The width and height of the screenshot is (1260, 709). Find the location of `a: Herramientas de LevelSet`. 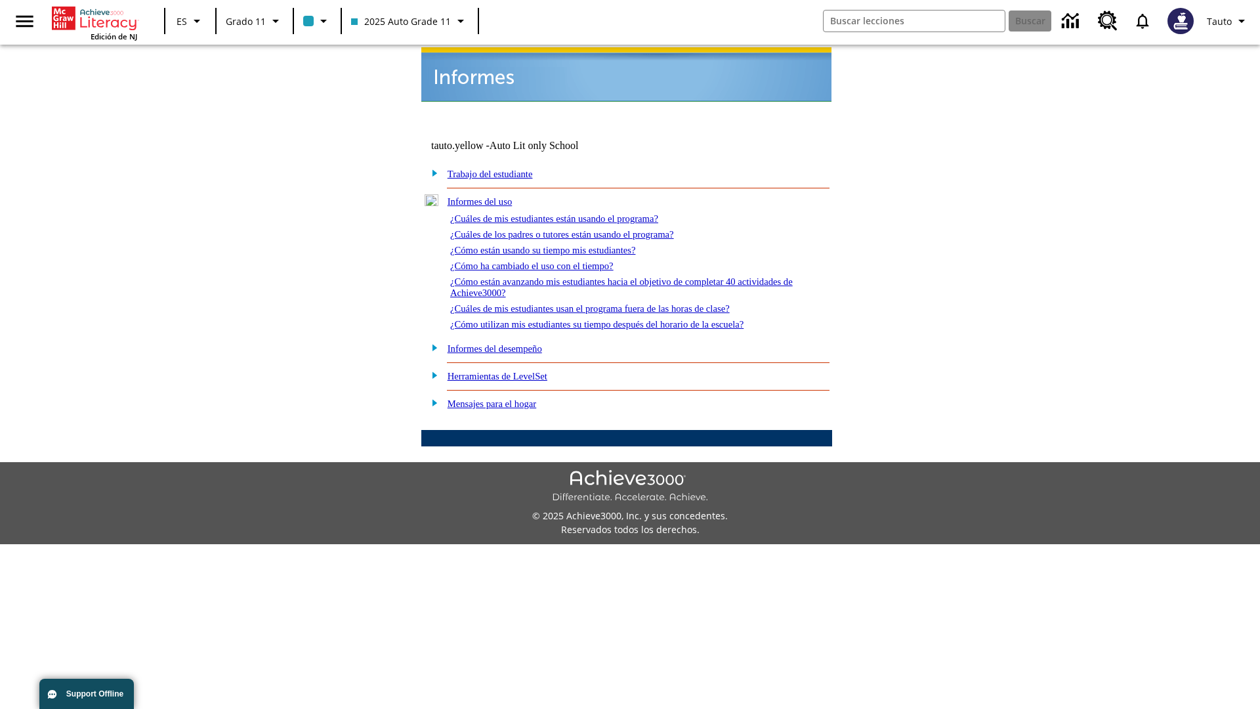

a: Herramientas de LevelSet is located at coordinates (497, 376).